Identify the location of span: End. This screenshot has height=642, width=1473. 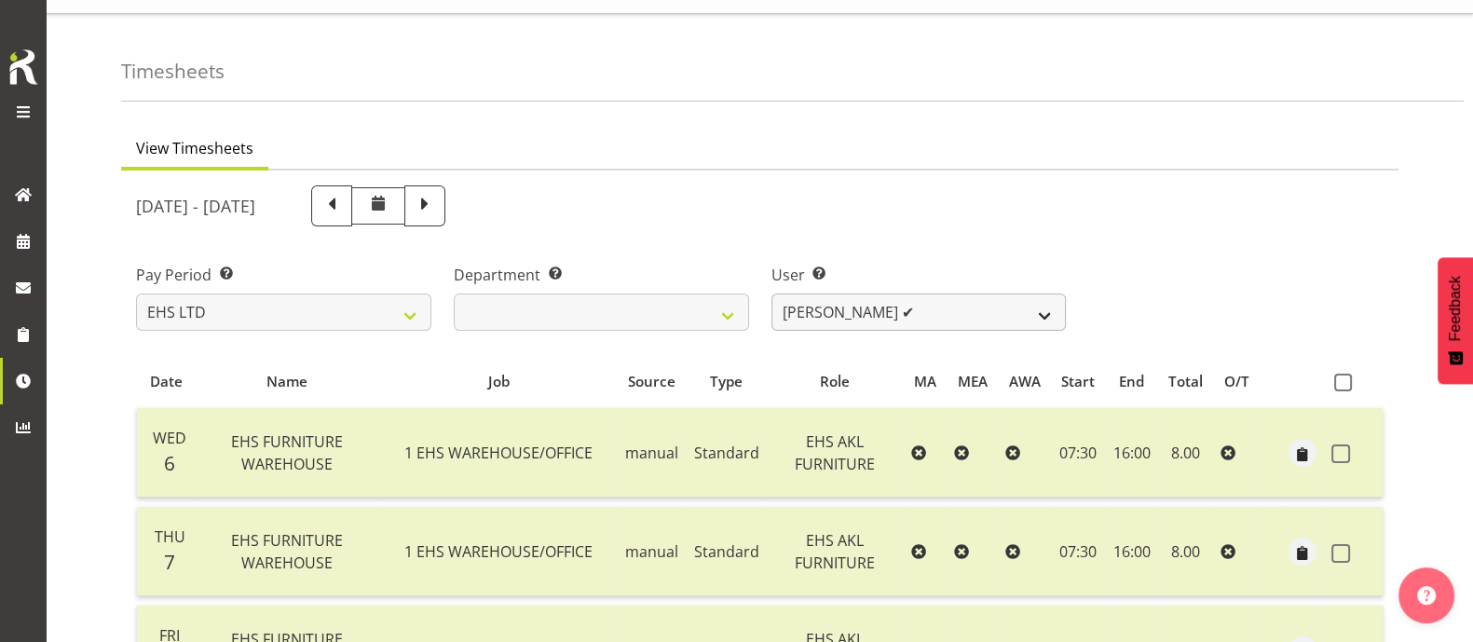
(1131, 381).